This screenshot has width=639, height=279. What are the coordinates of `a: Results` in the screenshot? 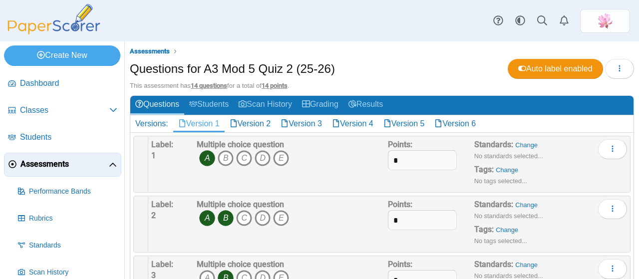 It's located at (366, 105).